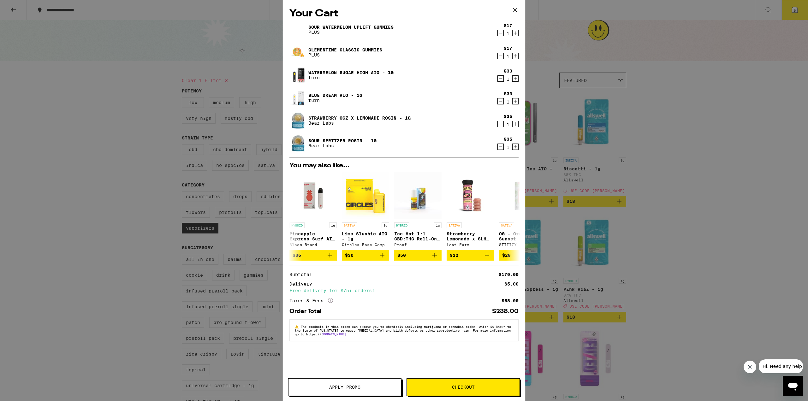  Describe the element at coordinates (345, 387) in the screenshot. I see `span: Apply Promo` at that location.